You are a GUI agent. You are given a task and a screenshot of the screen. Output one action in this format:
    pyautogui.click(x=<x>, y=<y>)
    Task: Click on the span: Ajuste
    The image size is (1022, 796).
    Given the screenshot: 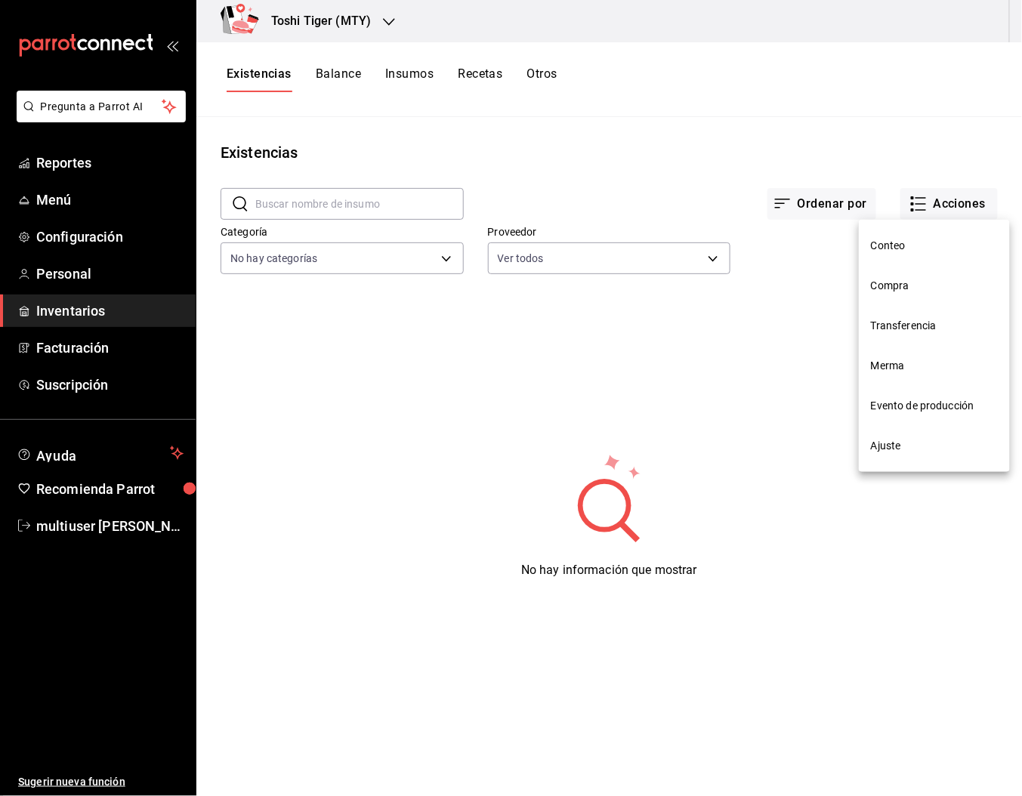 What is the action you would take?
    pyautogui.click(x=934, y=446)
    